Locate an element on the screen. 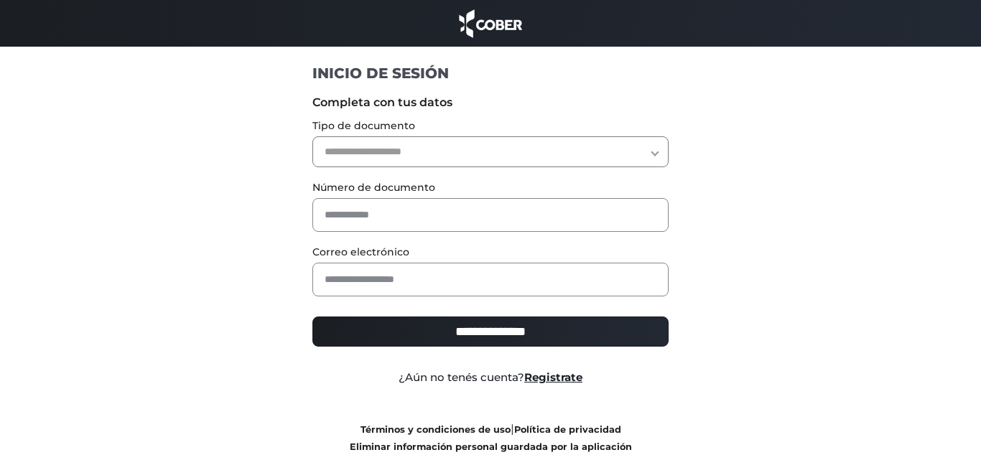 This screenshot has width=981, height=460. h1: INICIO DE SESIÓN is located at coordinates (490, 73).